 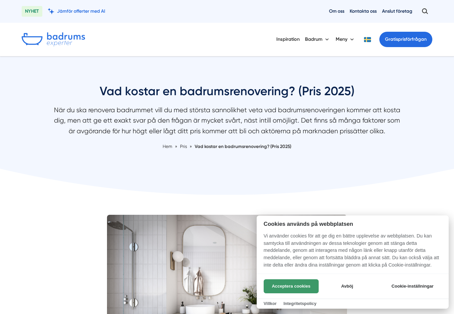 What do you see at coordinates (300, 303) in the screenshot?
I see `a: Integritetspolicy` at bounding box center [300, 303].